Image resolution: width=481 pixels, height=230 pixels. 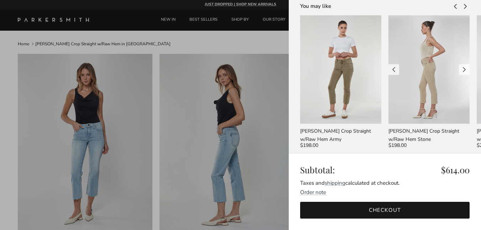 I want to click on div: Taxes and calculated at checkout., so click(x=385, y=183).